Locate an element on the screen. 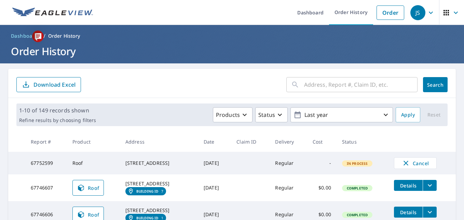  th: Report # is located at coordinates (46, 141).